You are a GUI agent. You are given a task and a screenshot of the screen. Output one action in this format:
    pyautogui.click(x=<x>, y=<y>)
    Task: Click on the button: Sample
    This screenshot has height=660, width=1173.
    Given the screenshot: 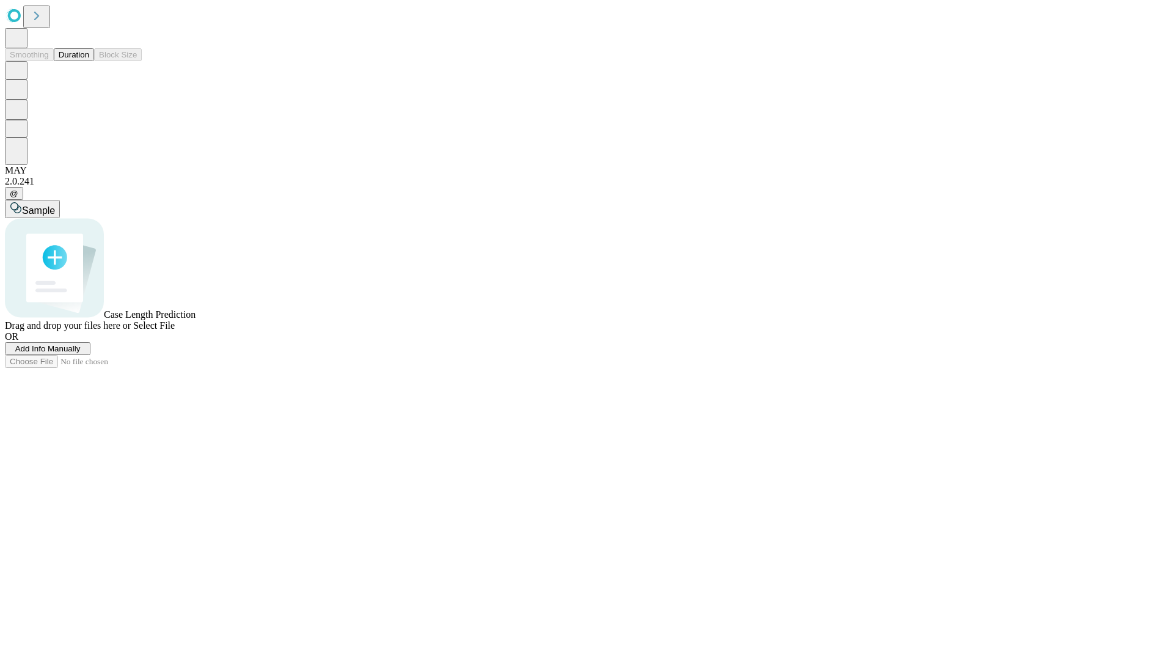 What is the action you would take?
    pyautogui.click(x=32, y=209)
    